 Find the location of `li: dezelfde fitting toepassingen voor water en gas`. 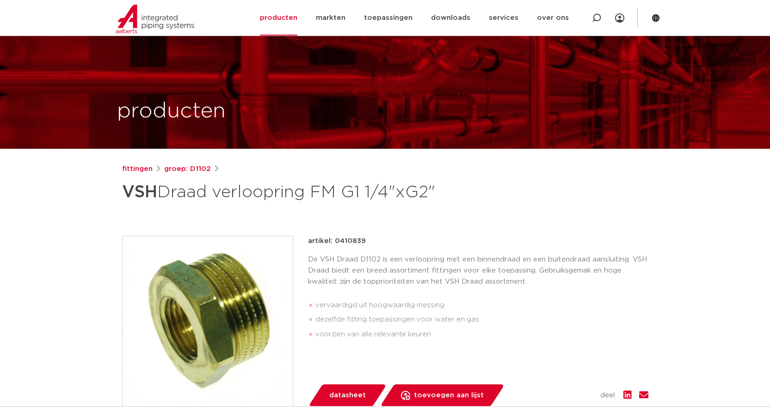

li: dezelfde fitting toepassingen voor water en gas is located at coordinates (482, 320).